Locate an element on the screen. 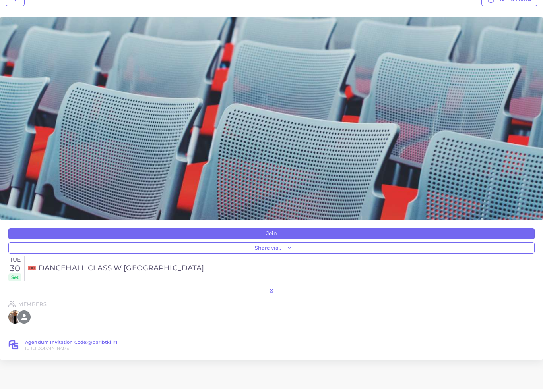 Image resolution: width=543 pixels, height=389 pixels. h3: 30 is located at coordinates (15, 268).